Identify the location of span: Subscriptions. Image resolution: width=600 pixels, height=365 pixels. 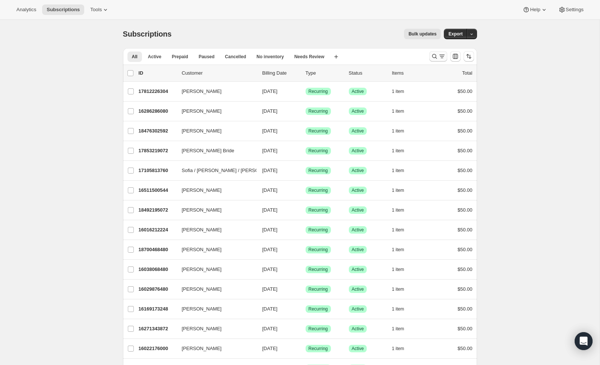
(63, 10).